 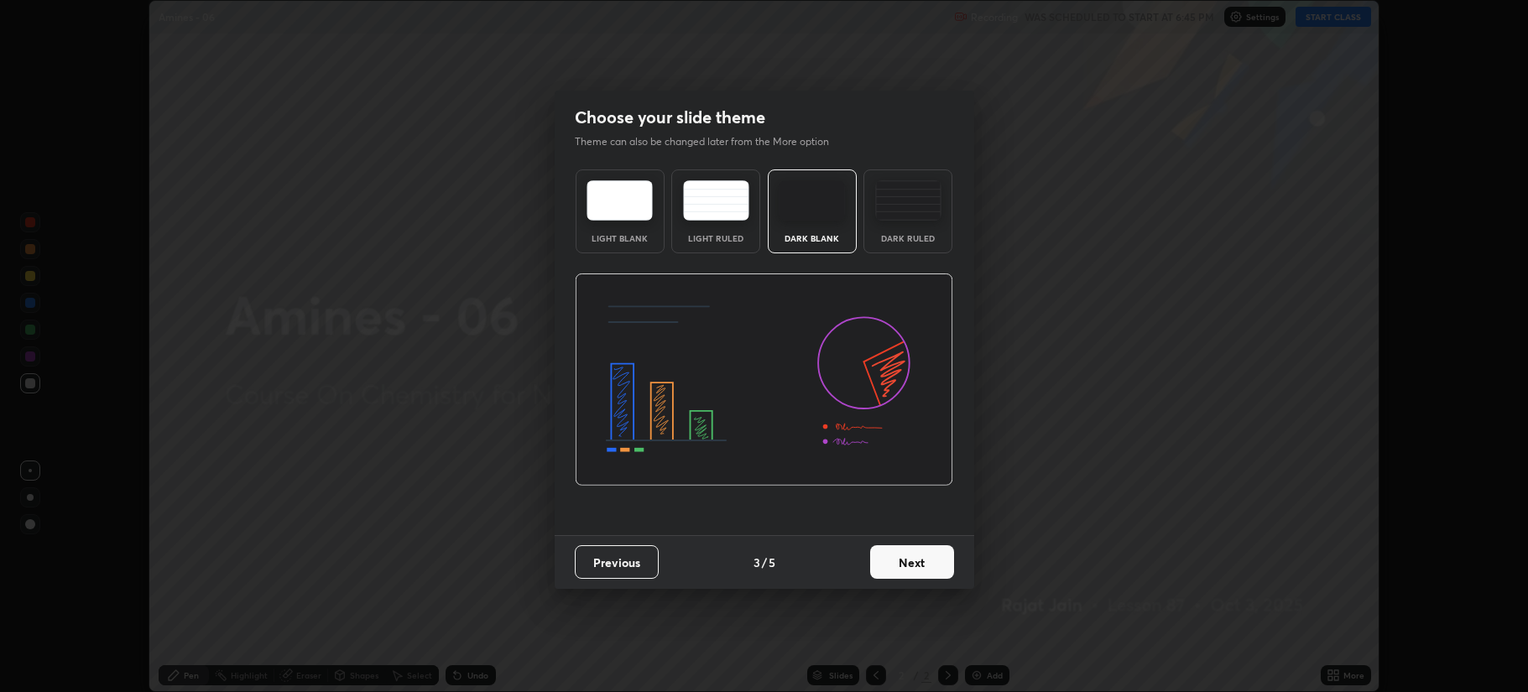 What do you see at coordinates (716, 201) in the screenshot?
I see `img: lightRuledTheme.5fabf969.svg` at bounding box center [716, 201].